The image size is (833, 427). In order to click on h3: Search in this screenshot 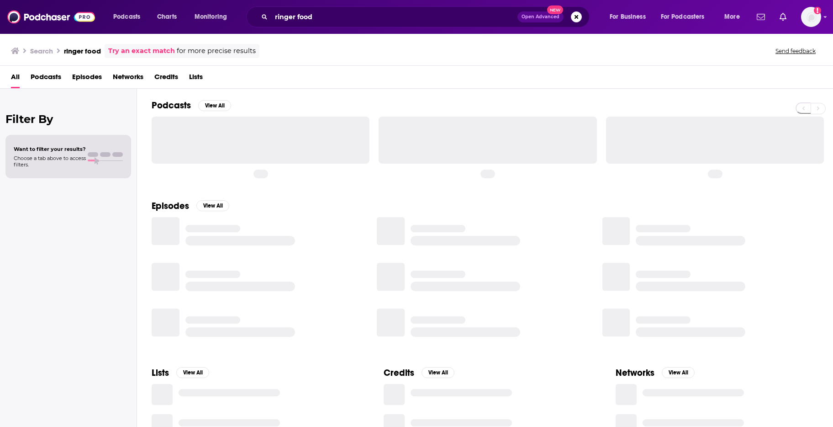, I will do `click(42, 51)`.